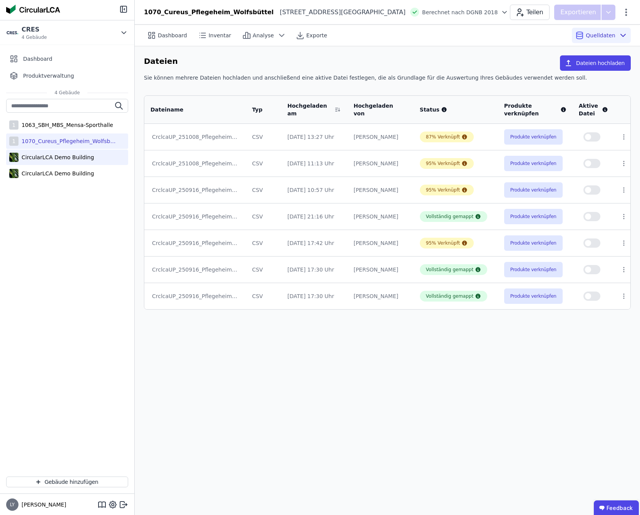 The image size is (640, 515). What do you see at coordinates (34, 30) in the screenshot?
I see `div: CRES` at bounding box center [34, 30].